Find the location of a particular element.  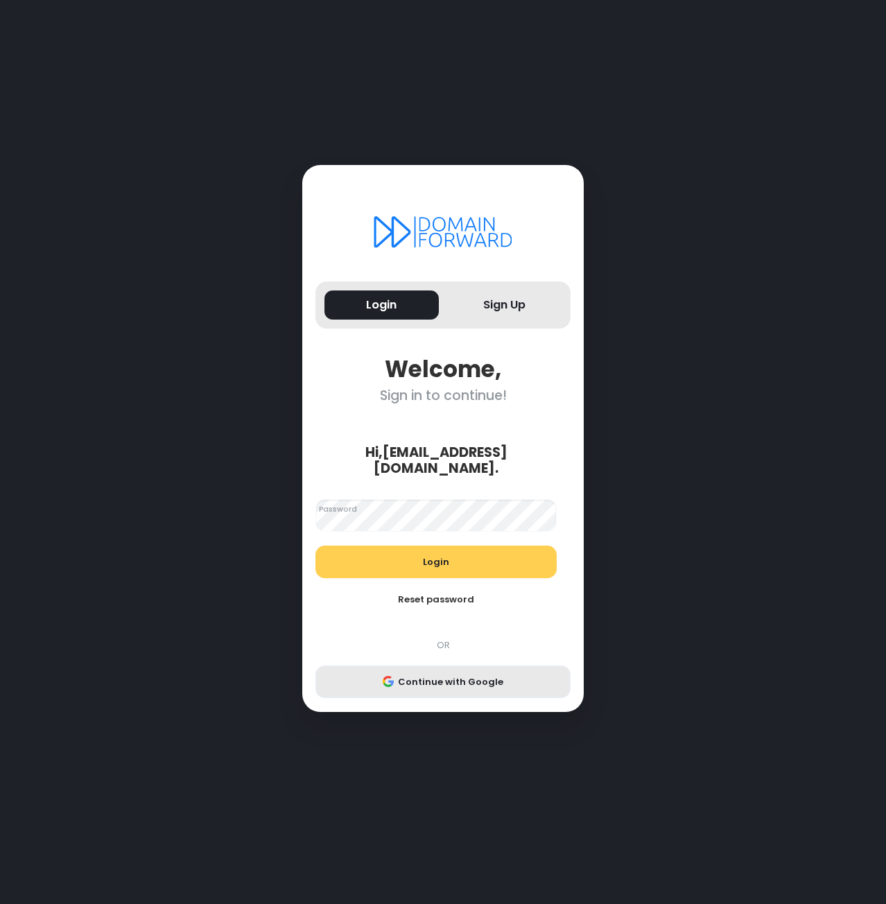

div: Welcome, is located at coordinates (443, 369).